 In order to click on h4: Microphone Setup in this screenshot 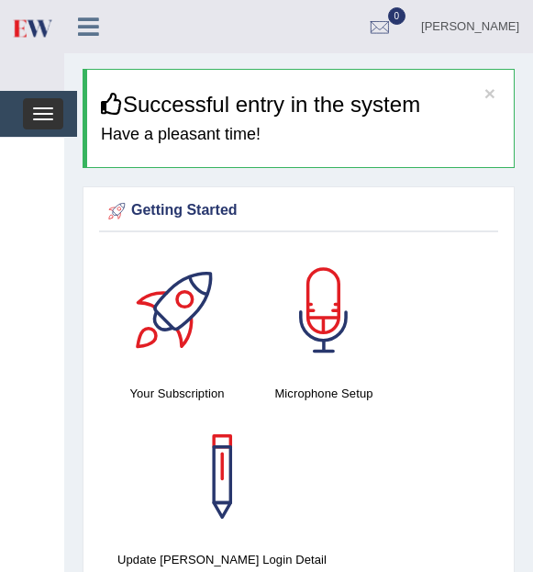, I will do `click(324, 393)`.